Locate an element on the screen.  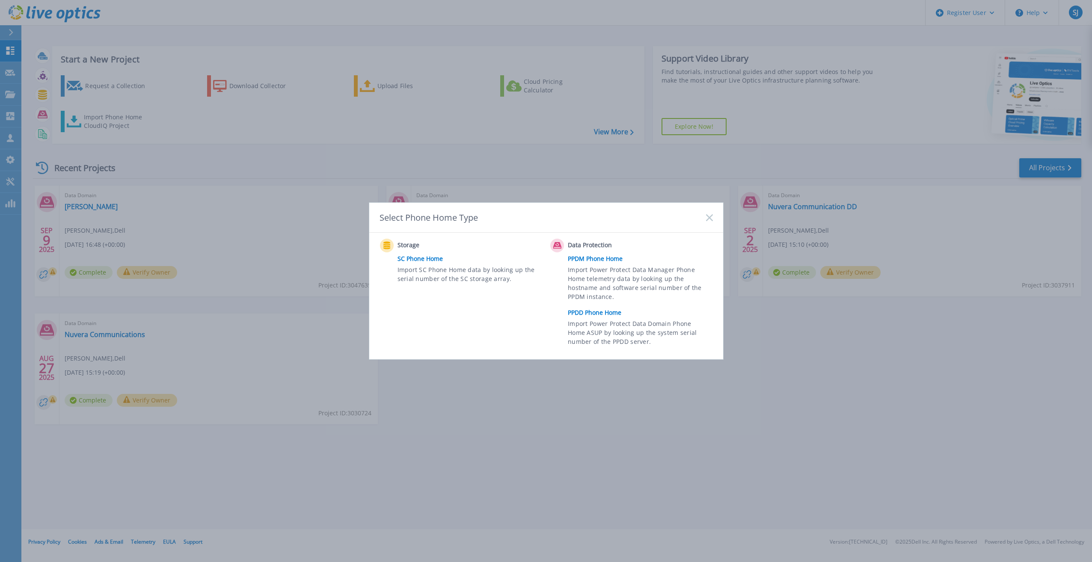
span: Data Protection is located at coordinates (610, 246).